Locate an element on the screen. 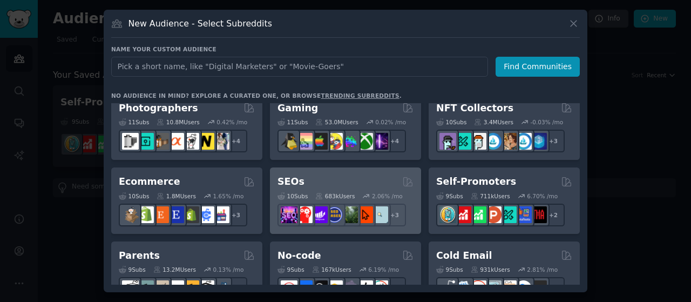 The height and width of the screenshot is (302, 691). div: -0.03 % /mo is located at coordinates (547, 122).